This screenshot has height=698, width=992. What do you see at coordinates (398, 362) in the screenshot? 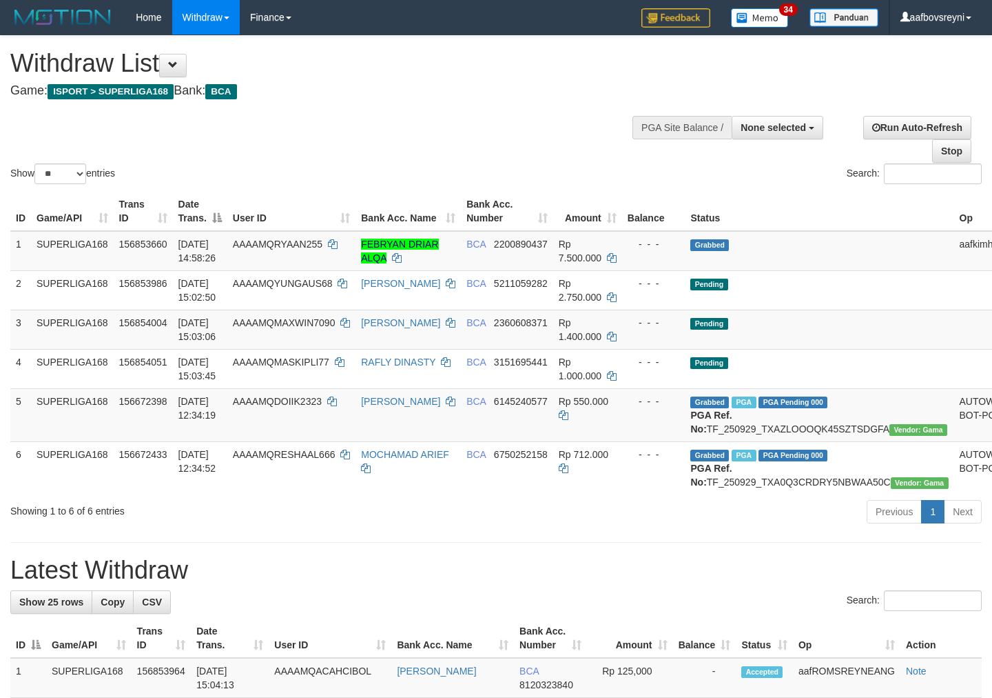
I see `a: RAFLY DINASTY` at bounding box center [398, 362].